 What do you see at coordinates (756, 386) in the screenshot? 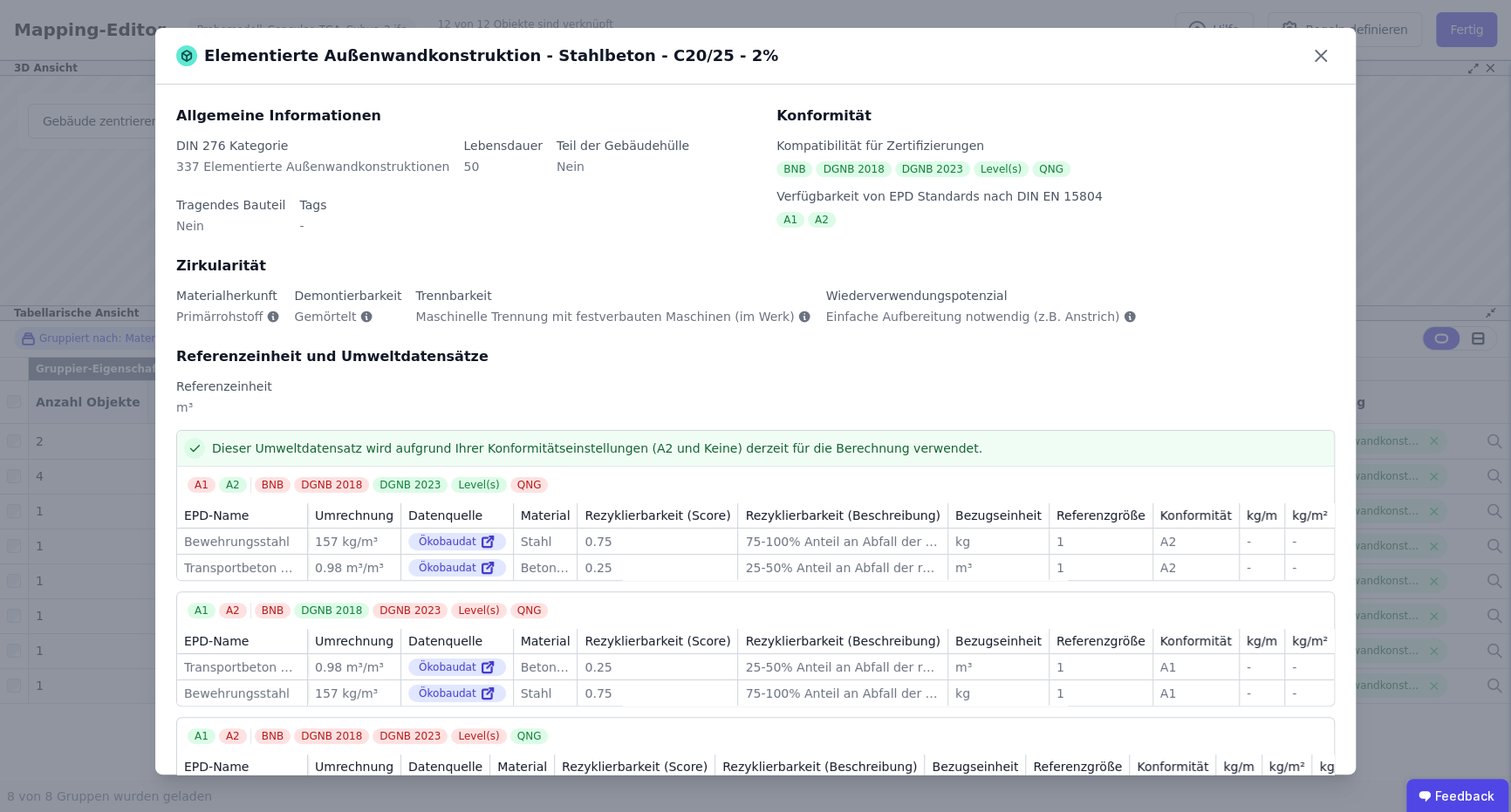
I see `div: Referenzeinheit` at bounding box center [756, 386].